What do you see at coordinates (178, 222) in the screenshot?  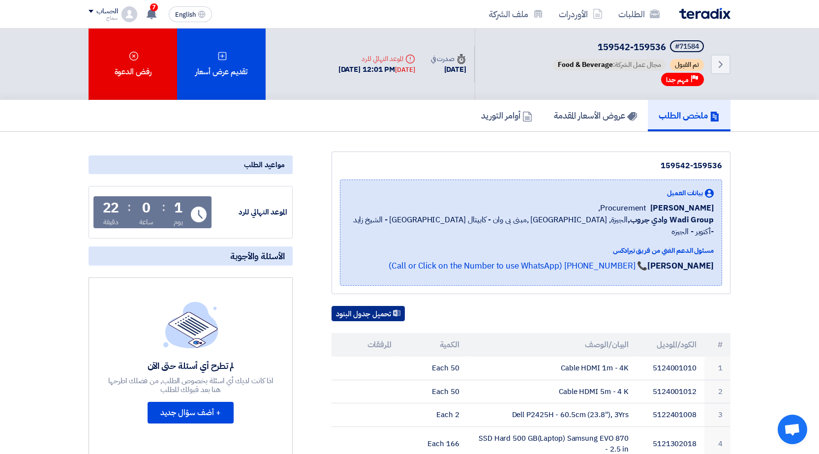 I see `div: يوم` at bounding box center [178, 222].